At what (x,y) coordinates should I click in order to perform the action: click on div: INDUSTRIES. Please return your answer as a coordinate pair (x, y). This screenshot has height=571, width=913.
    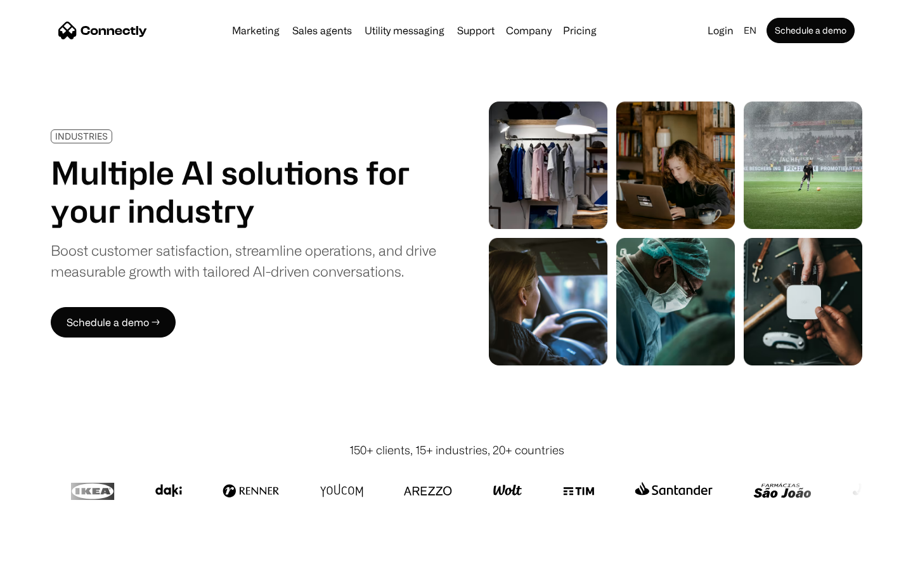
    Looking at the image, I should click on (81, 136).